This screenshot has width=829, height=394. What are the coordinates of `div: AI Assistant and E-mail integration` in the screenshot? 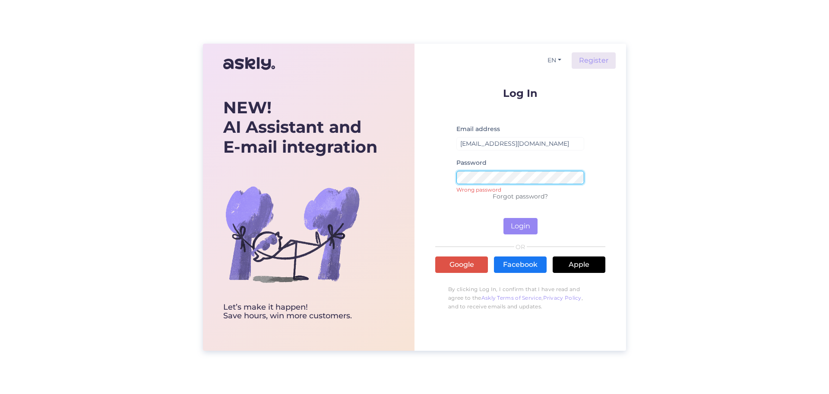 It's located at (300, 127).